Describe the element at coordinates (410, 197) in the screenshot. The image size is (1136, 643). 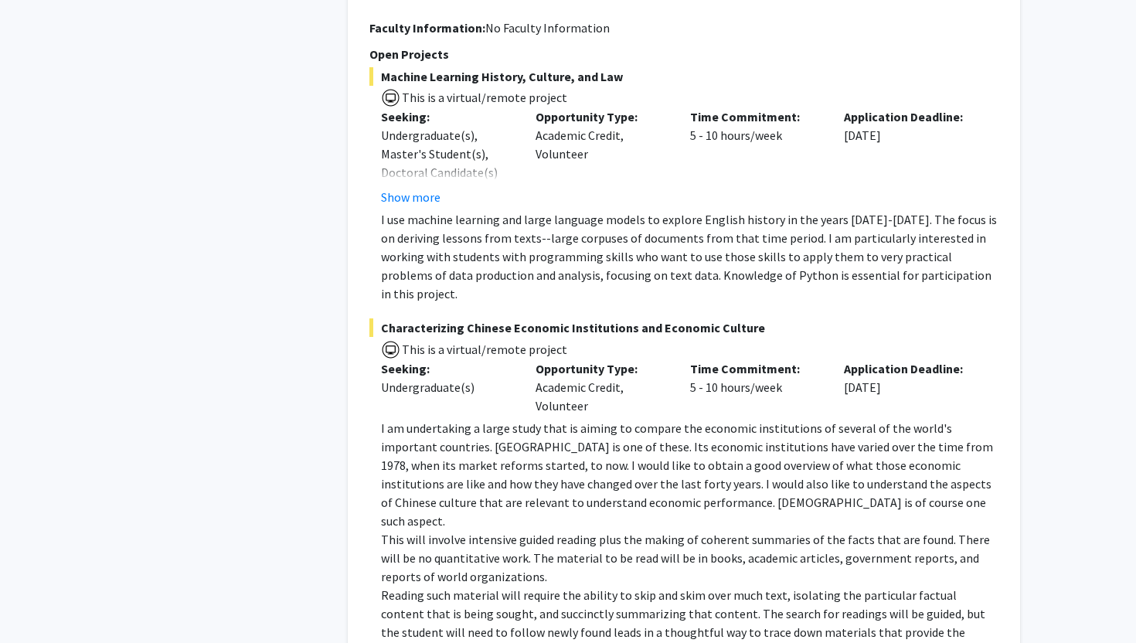
I see `button: Show more` at that location.